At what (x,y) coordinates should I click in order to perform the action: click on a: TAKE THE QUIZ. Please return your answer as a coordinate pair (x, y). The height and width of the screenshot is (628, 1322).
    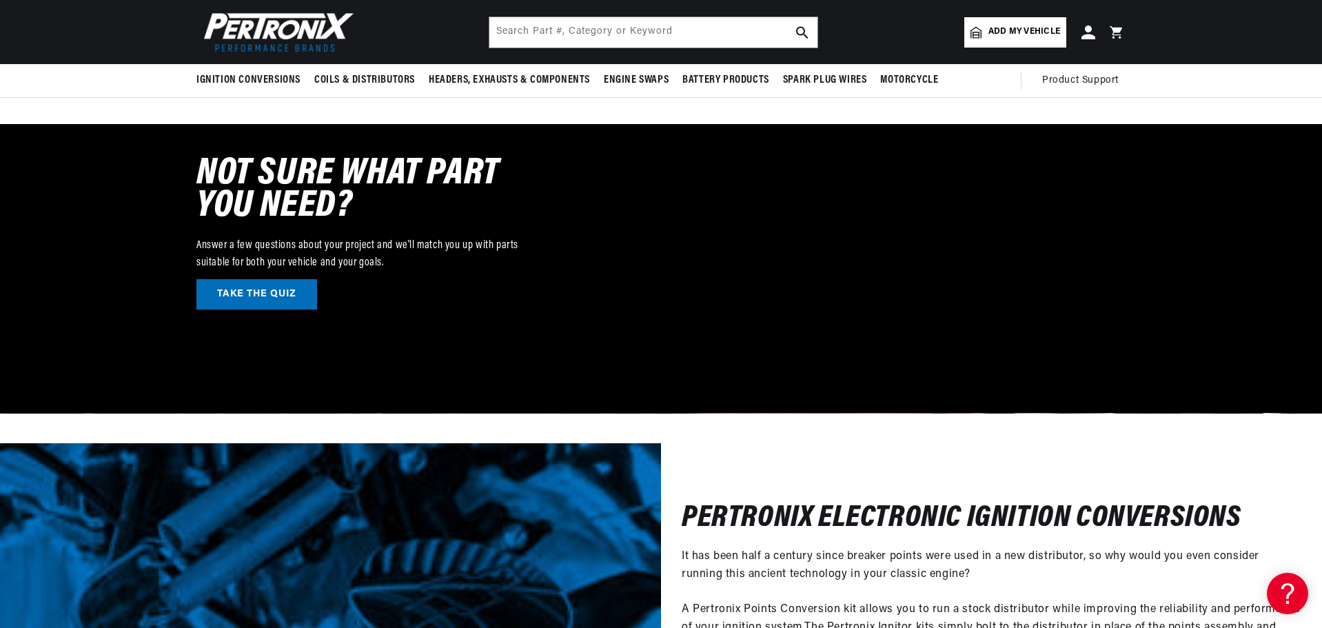
    Looking at the image, I should click on (256, 294).